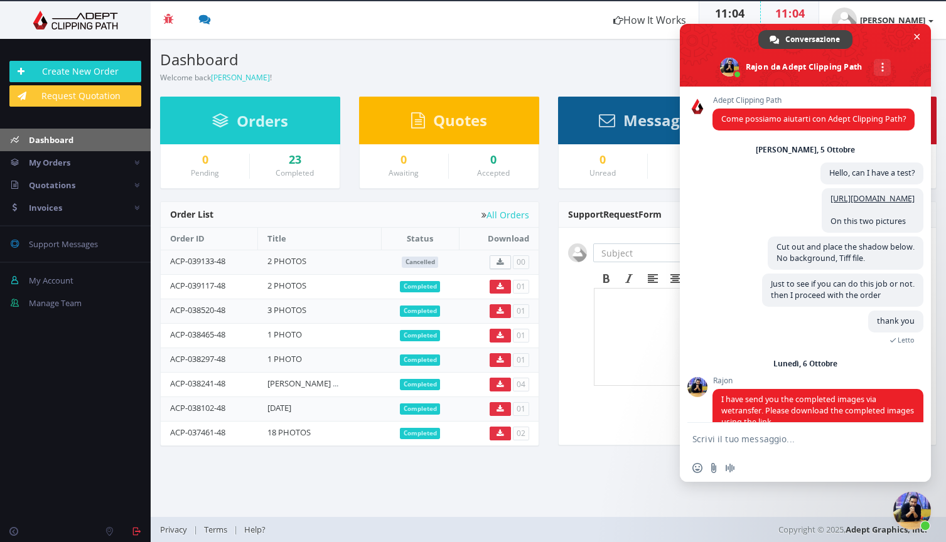  What do you see at coordinates (420, 238) in the screenshot?
I see `th: Status` at bounding box center [420, 238].